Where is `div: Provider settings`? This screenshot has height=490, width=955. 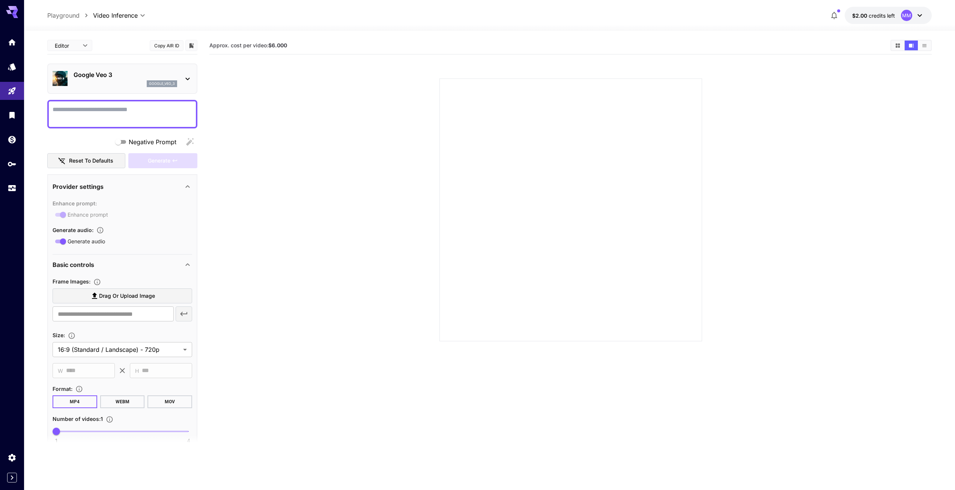 div: Provider settings is located at coordinates (122, 186).